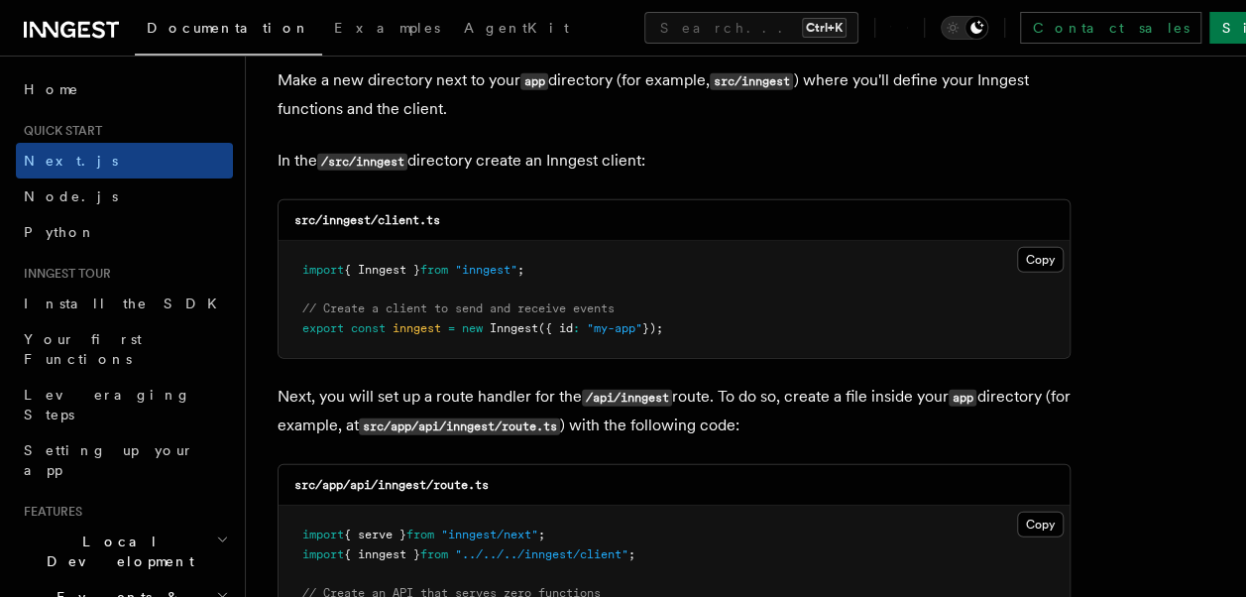  I want to click on span: ({ id, so click(555, 328).